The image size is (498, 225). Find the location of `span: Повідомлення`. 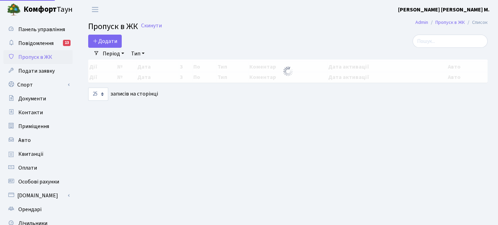

span: Повідомлення is located at coordinates (36, 43).